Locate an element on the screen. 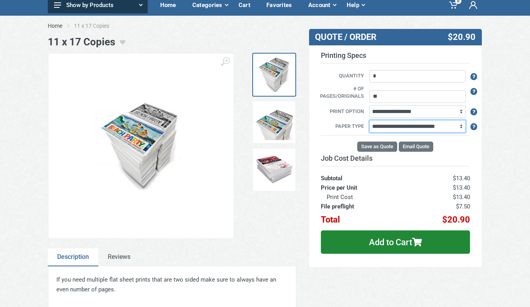  th: Total is located at coordinates (363, 218).